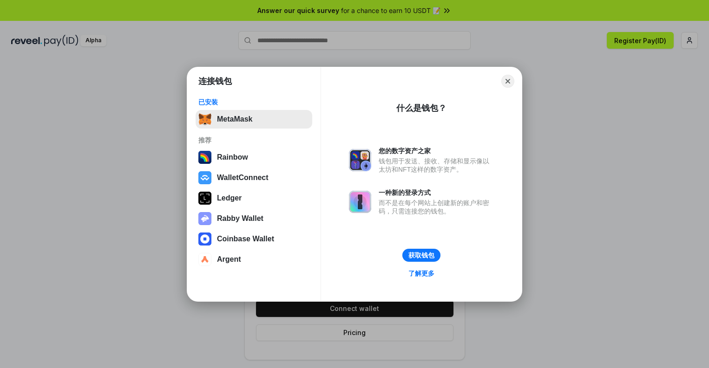 The width and height of the screenshot is (709, 368). I want to click on div: 了解更多, so click(421, 274).